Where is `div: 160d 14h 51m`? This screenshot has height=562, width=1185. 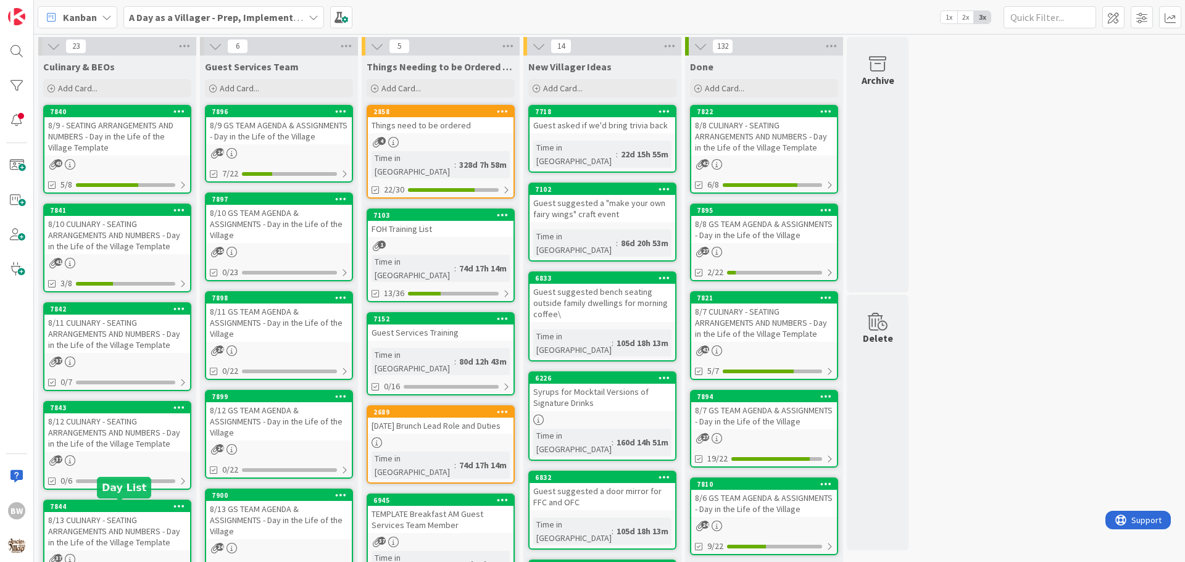
div: 160d 14h 51m is located at coordinates (642, 442).